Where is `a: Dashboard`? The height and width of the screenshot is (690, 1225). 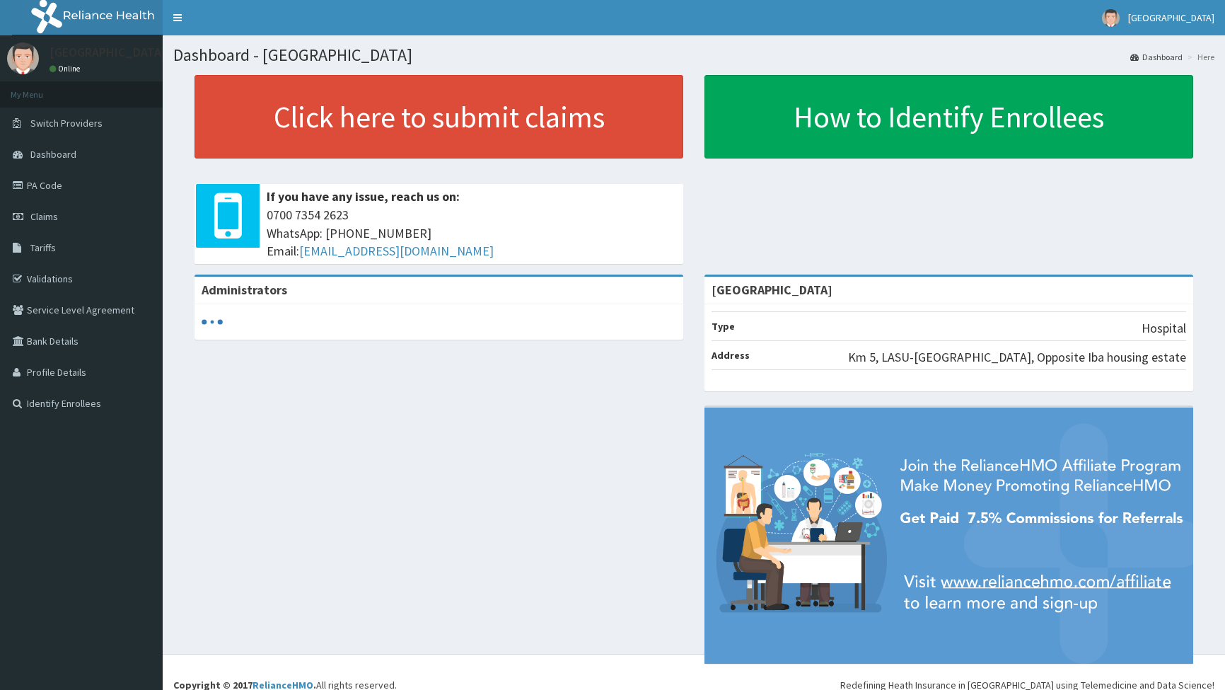
a: Dashboard is located at coordinates (1156, 57).